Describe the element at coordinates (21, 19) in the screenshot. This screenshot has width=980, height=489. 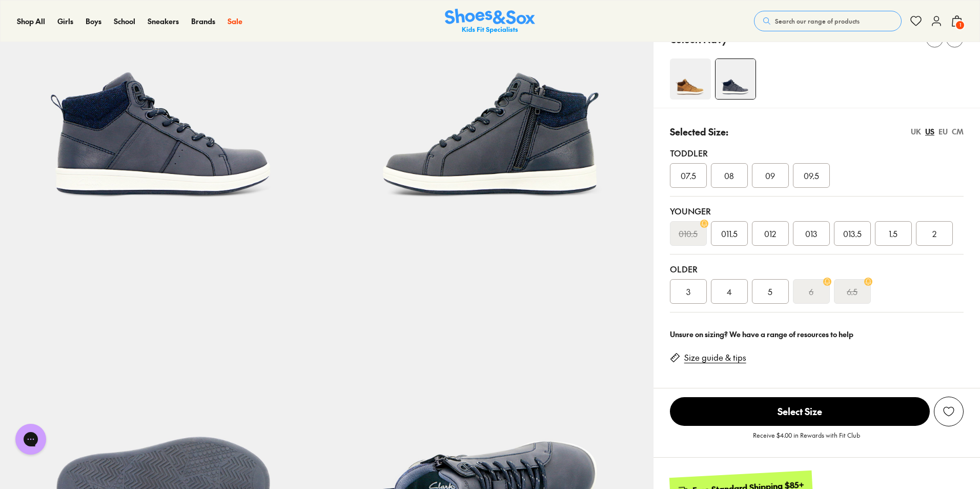
I see `button: Gorgias live chat` at that location.